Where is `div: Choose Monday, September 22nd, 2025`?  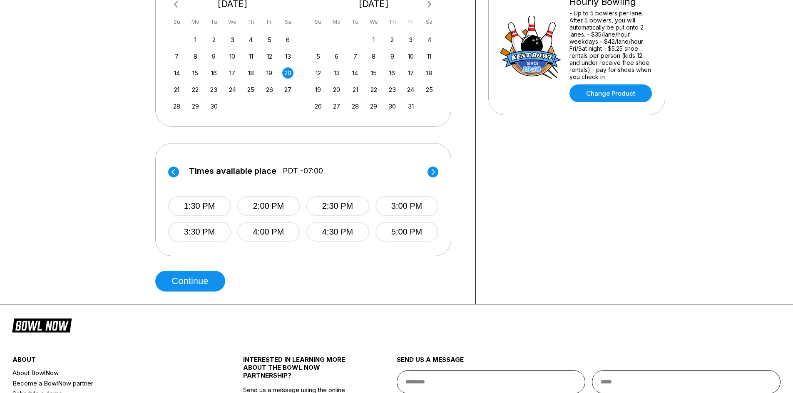
div: Choose Monday, September 22nd, 2025 is located at coordinates (195, 89).